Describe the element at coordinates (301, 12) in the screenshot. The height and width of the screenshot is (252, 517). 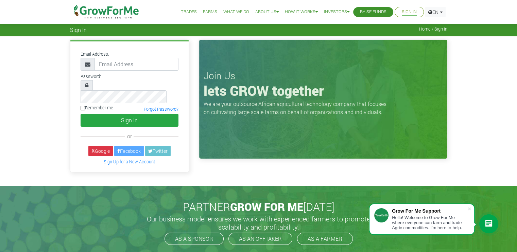
I see `a: How it Works` at that location.